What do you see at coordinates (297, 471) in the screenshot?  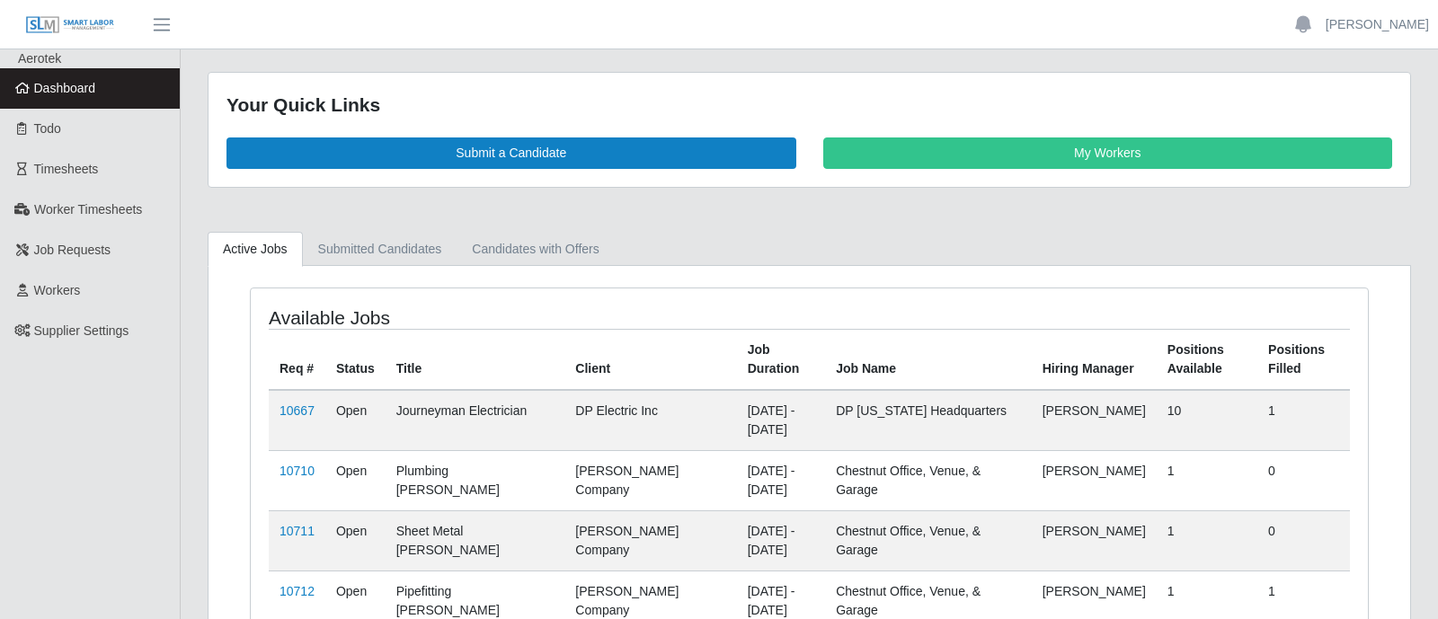 I see `a: 10710` at bounding box center [297, 471].